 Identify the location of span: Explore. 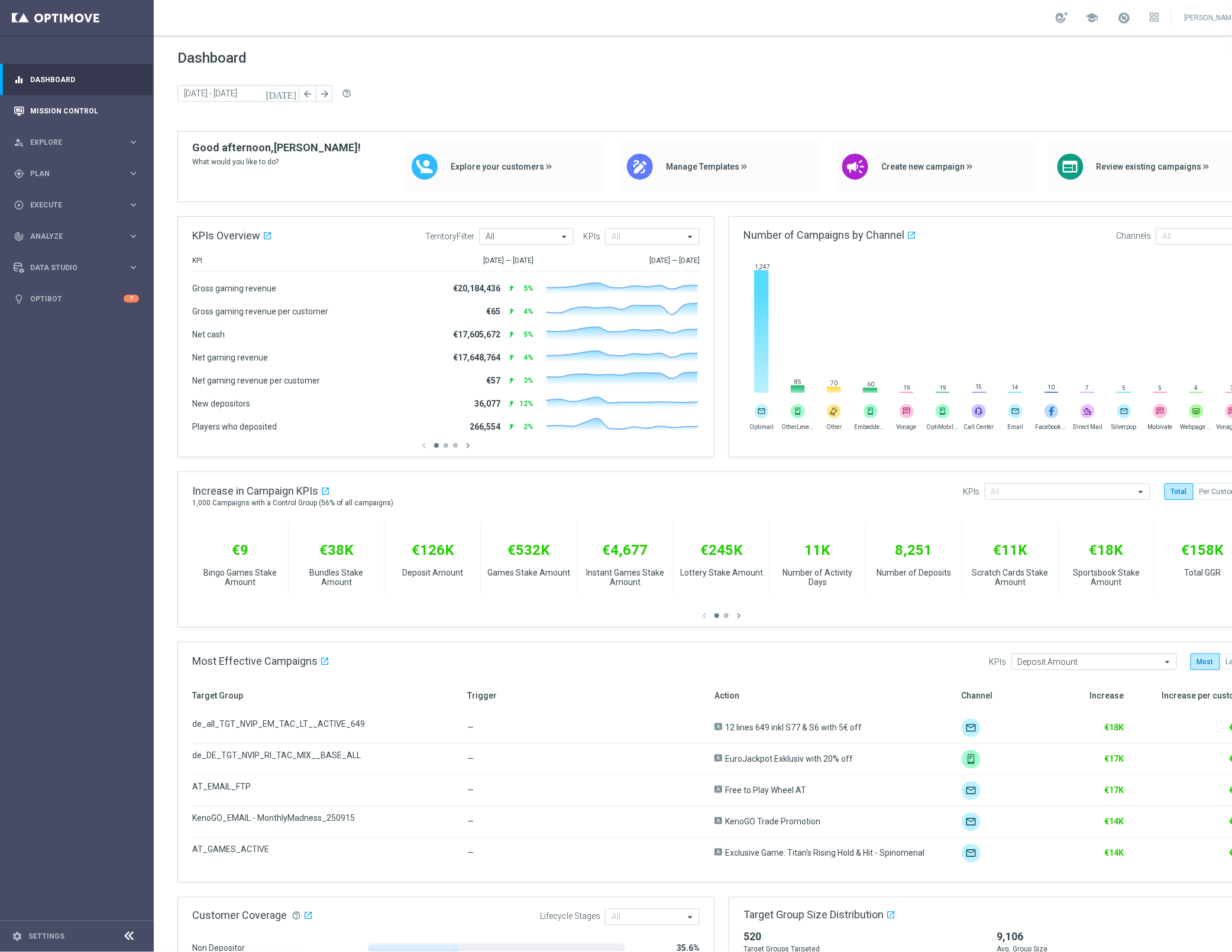
(79, 142).